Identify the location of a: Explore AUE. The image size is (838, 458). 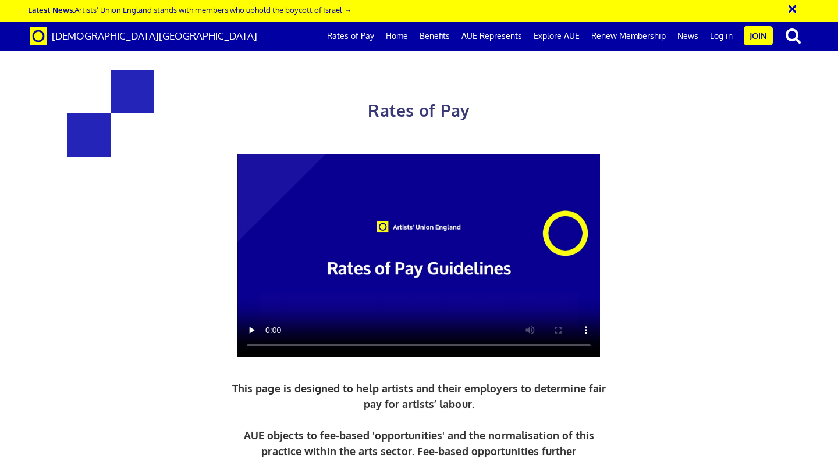
(556, 36).